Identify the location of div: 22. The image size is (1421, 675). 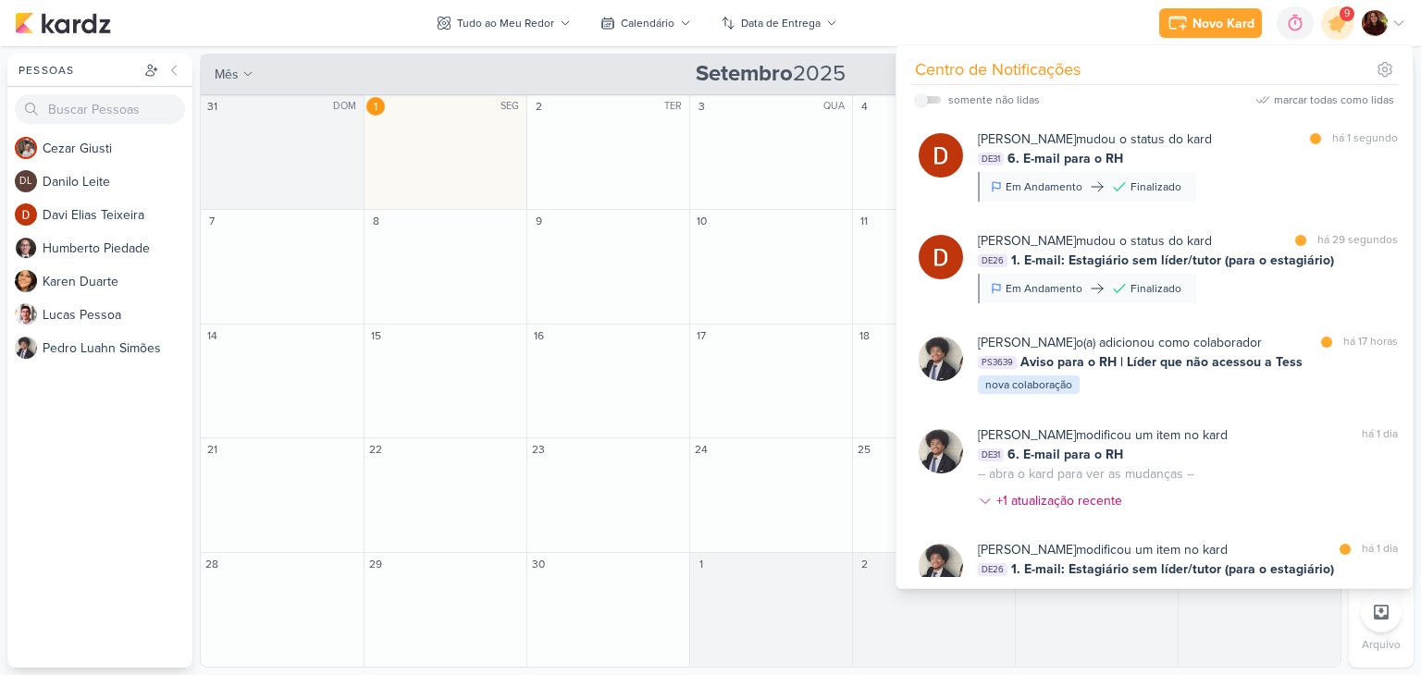
(376, 449).